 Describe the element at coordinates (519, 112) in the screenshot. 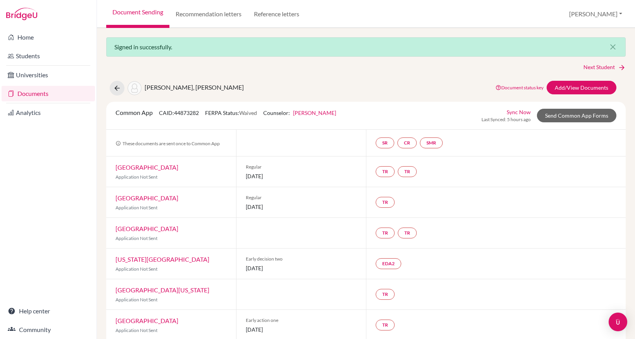

I see `a: Sync Now` at that location.